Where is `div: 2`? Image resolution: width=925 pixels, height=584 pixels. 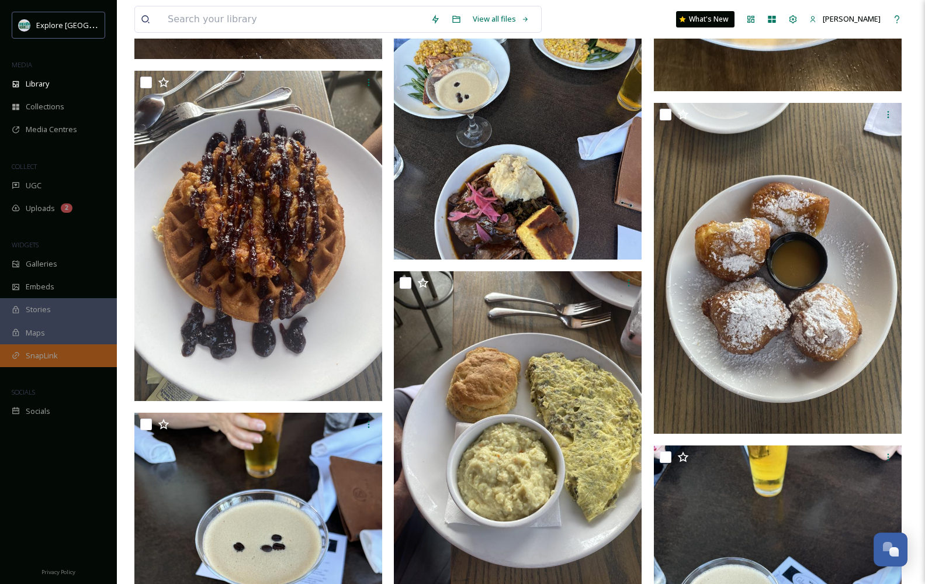 div: 2 is located at coordinates (67, 208).